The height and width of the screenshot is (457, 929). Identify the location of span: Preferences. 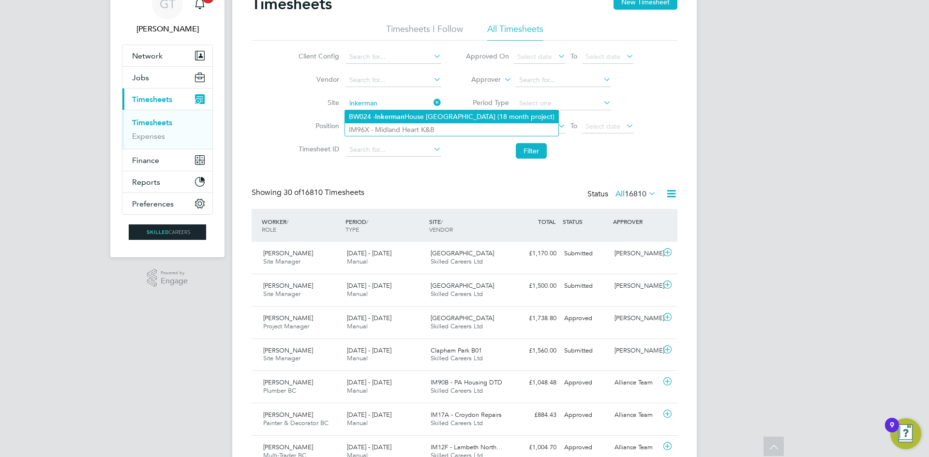
(153, 204).